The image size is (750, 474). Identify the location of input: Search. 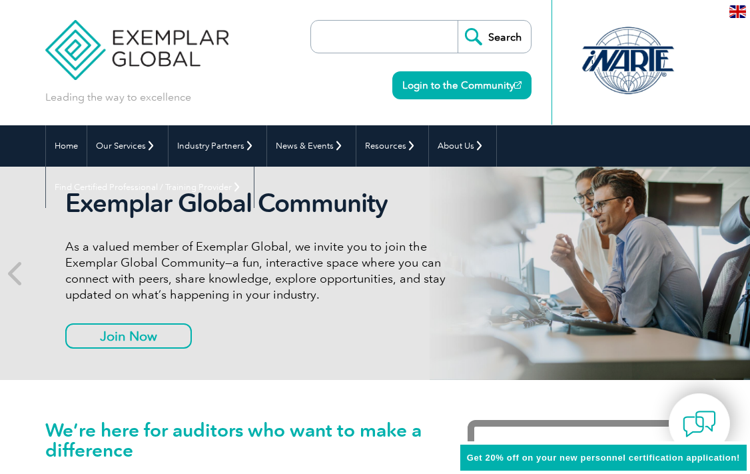
(494, 37).